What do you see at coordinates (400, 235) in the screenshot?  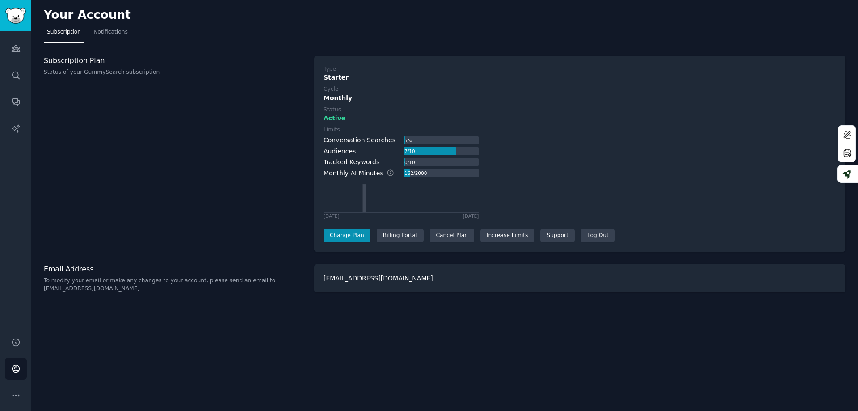 I see `div: Billing Portal` at bounding box center [400, 235].